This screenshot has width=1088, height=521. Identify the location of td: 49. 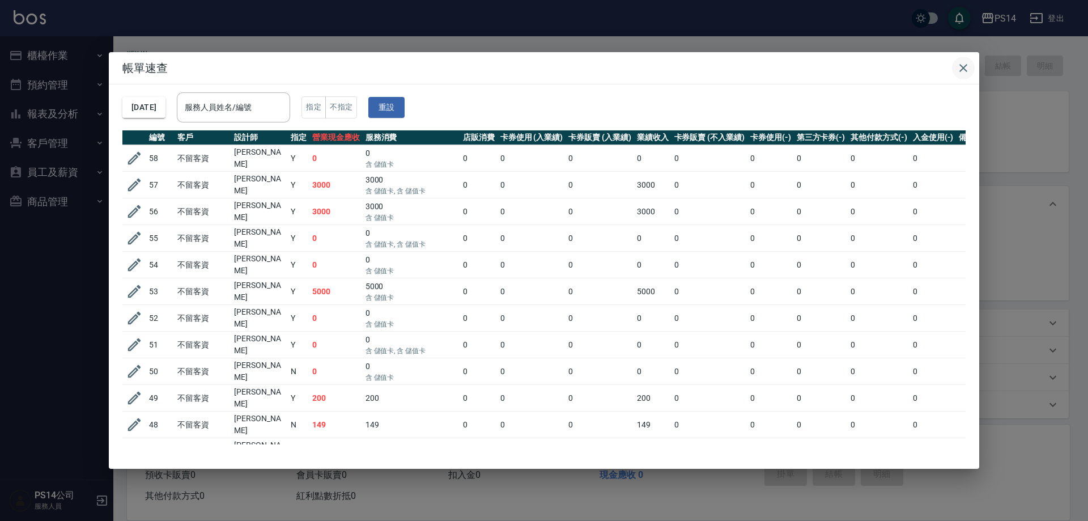
(160, 398).